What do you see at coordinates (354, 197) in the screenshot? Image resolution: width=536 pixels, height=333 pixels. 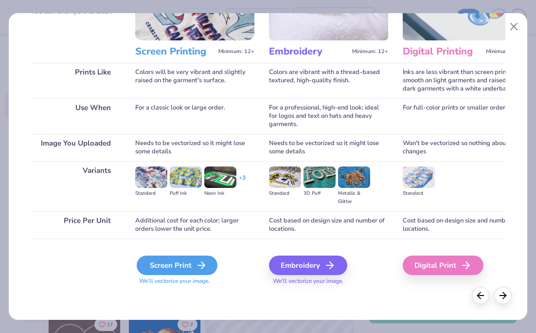 I see `div: Metallic & Glitter` at bounding box center [354, 197].